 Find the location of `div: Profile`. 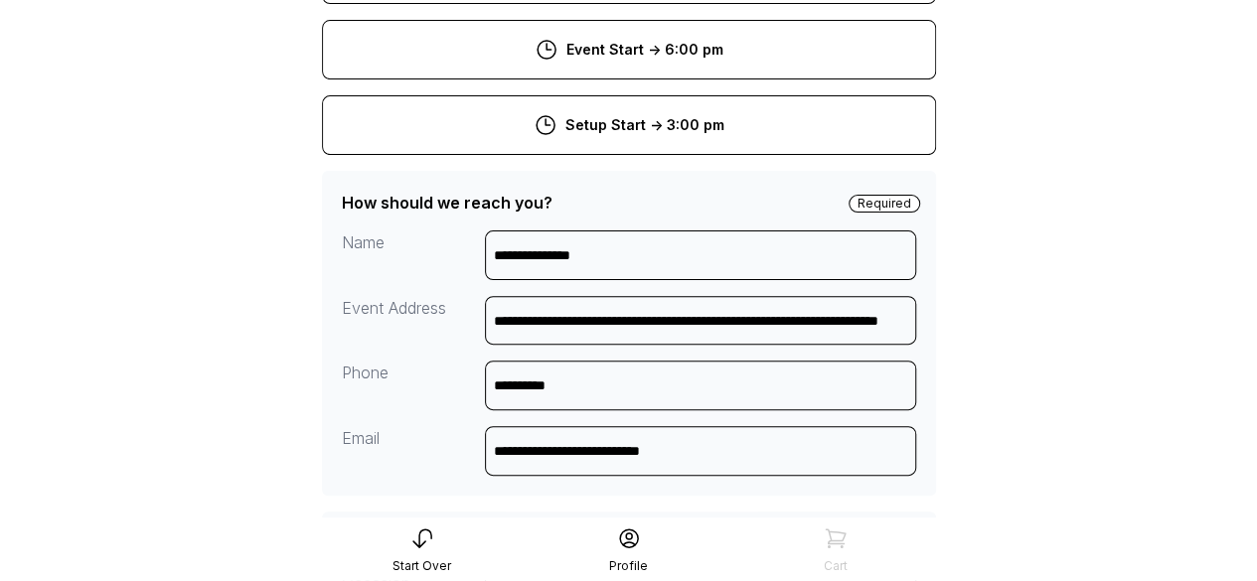

div: Profile is located at coordinates (628, 566).